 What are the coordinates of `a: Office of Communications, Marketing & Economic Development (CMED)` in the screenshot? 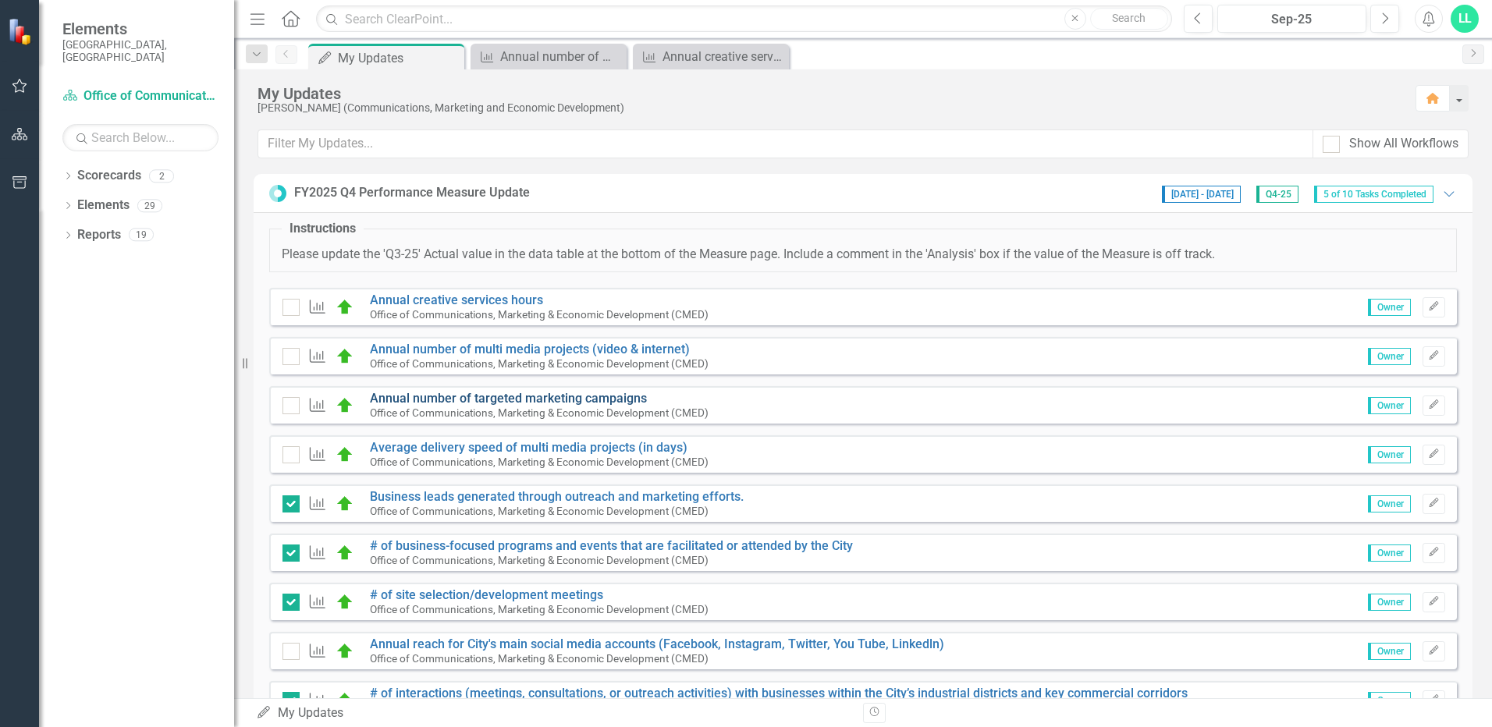 It's located at (140, 96).